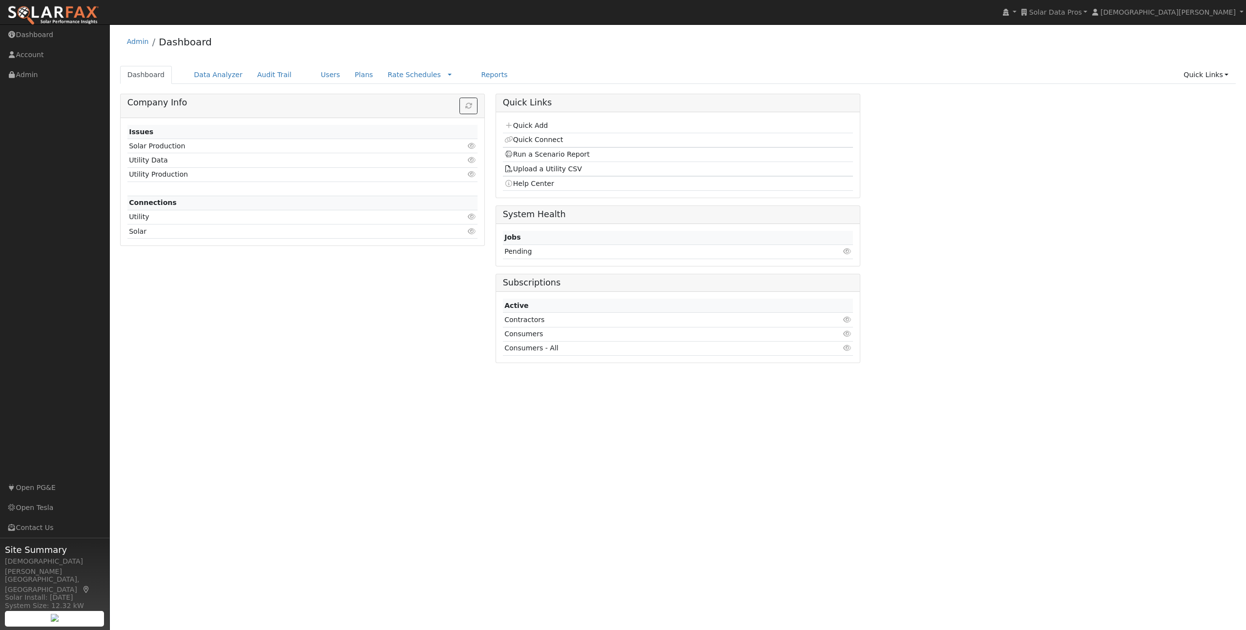 The image size is (1246, 630). What do you see at coordinates (629, 251) in the screenshot?
I see `td: Pending` at bounding box center [629, 251].